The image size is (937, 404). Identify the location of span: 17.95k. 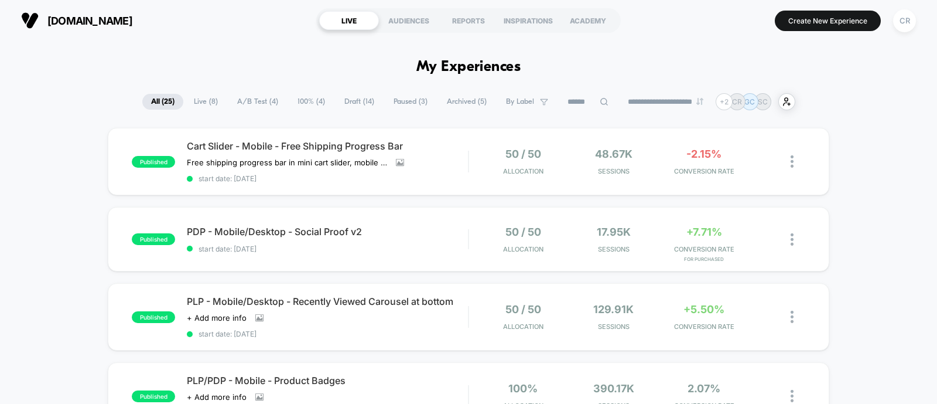
(614, 231).